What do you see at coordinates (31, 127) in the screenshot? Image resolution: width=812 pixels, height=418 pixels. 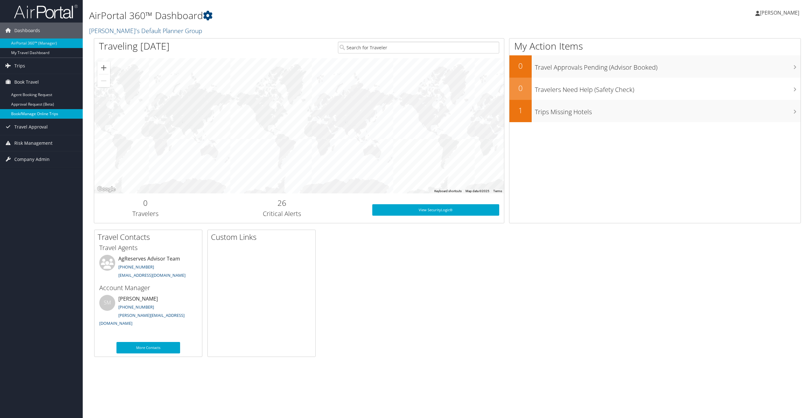 I see `span: Travel Approval` at bounding box center [31, 127].